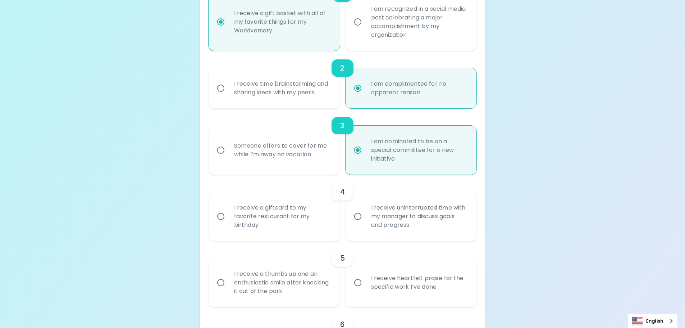  What do you see at coordinates (343, 126) in the screenshot?
I see `h6: 3` at bounding box center [343, 126].